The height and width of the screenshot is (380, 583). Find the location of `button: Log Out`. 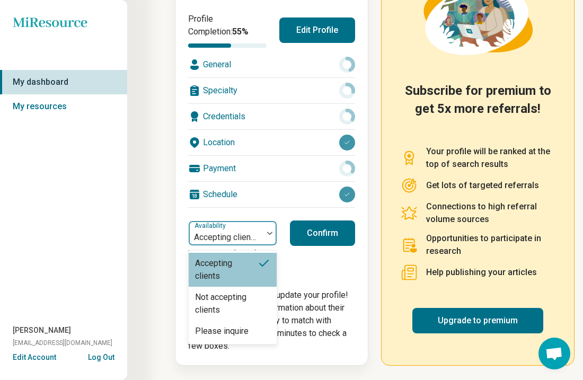

button: Log Out is located at coordinates (101, 356).